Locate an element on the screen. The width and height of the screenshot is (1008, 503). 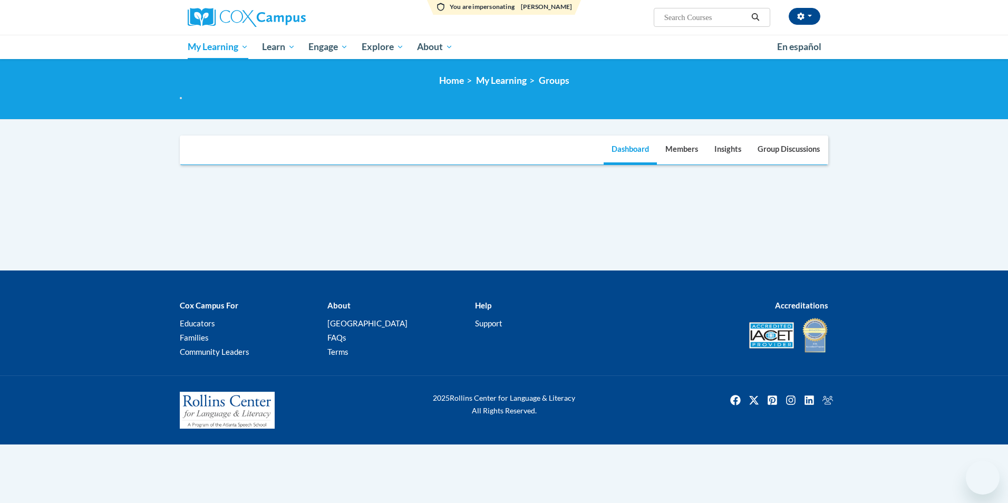
button: Search is located at coordinates (755, 17).